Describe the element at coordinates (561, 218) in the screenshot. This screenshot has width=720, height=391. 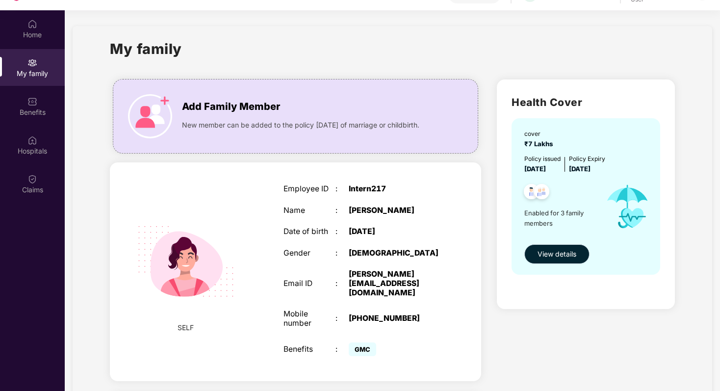
I see `span: Enabled for 3 family members` at that location.